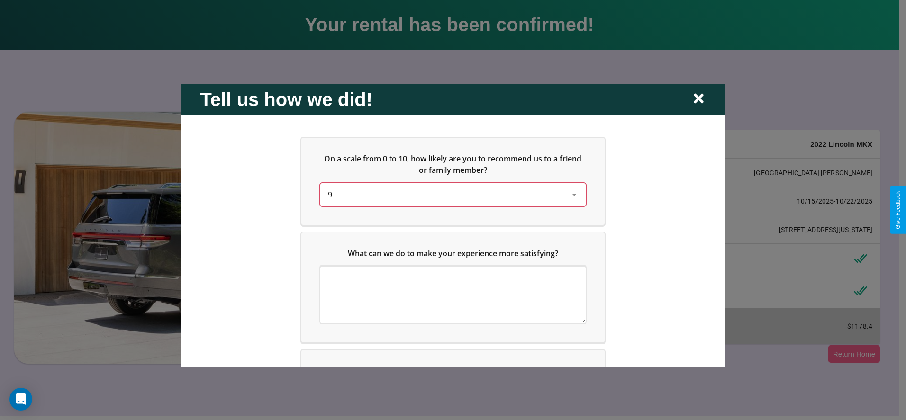 This screenshot has height=420, width=906. What do you see at coordinates (21, 399) in the screenshot?
I see `div: Open Intercom Messenger` at bounding box center [21, 399].